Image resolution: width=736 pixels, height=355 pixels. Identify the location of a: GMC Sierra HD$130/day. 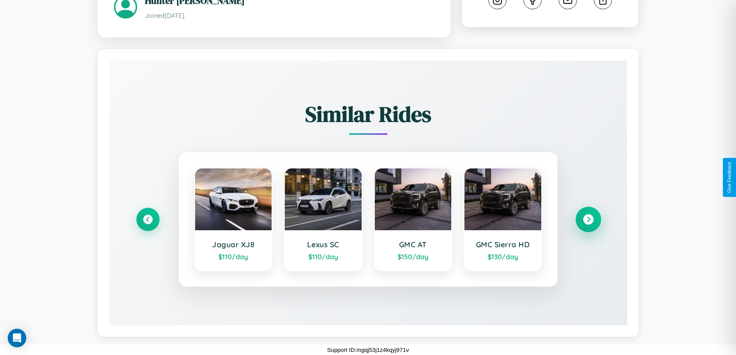
(503, 220).